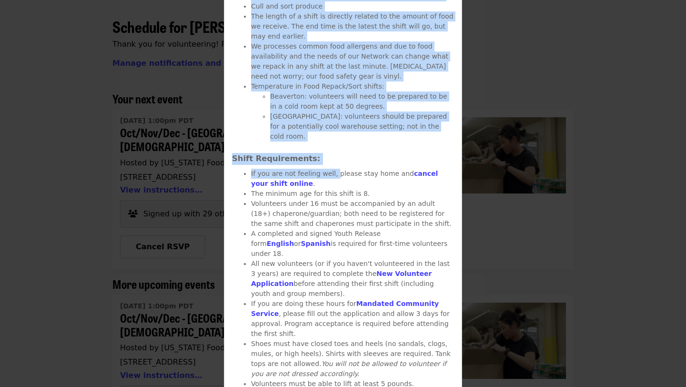  What do you see at coordinates (353, 244) in the screenshot?
I see `li: A completed and signed Youth Release form or is required for first-time volunteers under 18.` at bounding box center [353, 244].